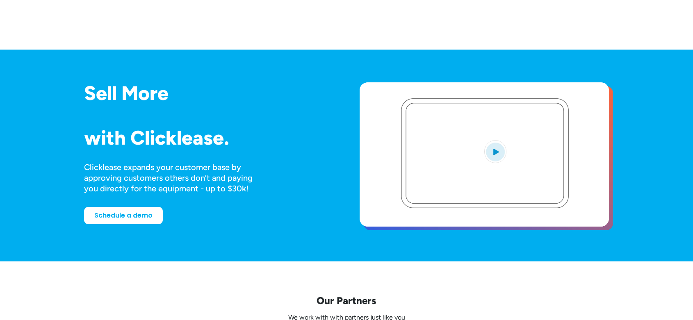  Describe the element at coordinates (176, 178) in the screenshot. I see `div: Clicklease expands your customer base by approving customers others don’t and paying you directly...` at that location.